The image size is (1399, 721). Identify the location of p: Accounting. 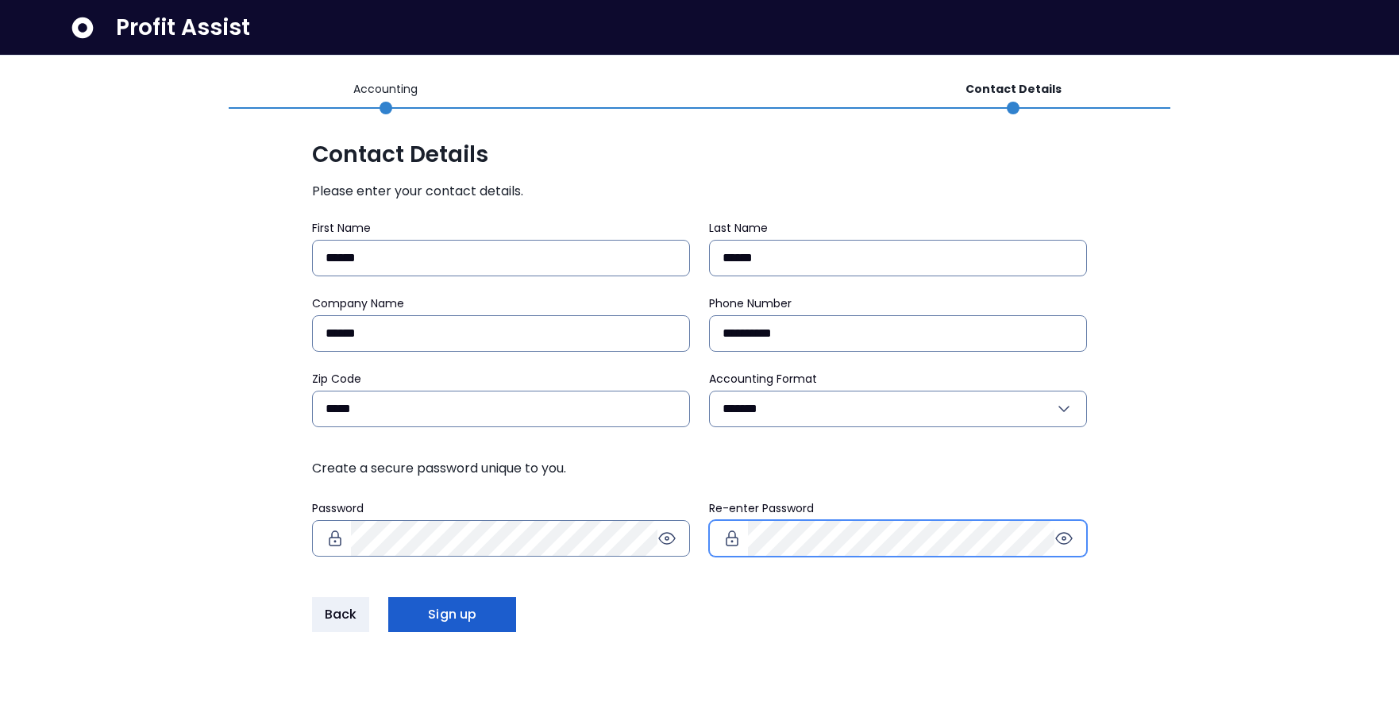
(385, 89).